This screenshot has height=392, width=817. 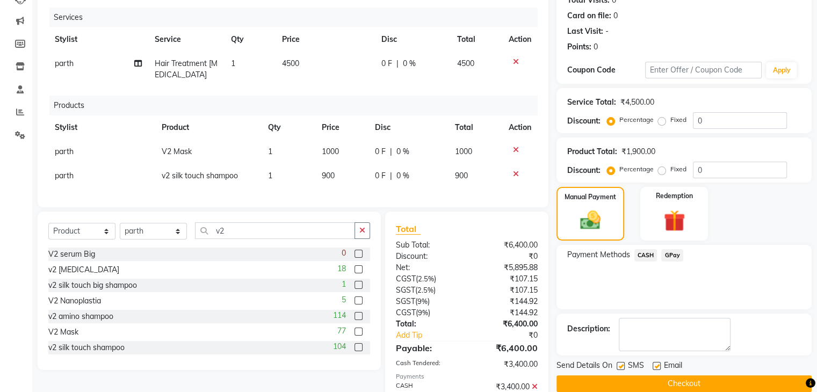 What do you see at coordinates (75, 301) in the screenshot?
I see `div: V2 Nanoplastia` at bounding box center [75, 301].